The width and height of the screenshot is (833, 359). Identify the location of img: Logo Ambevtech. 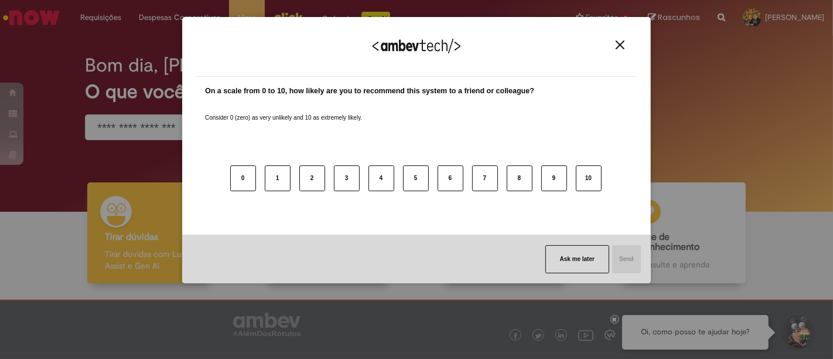
(417, 46).